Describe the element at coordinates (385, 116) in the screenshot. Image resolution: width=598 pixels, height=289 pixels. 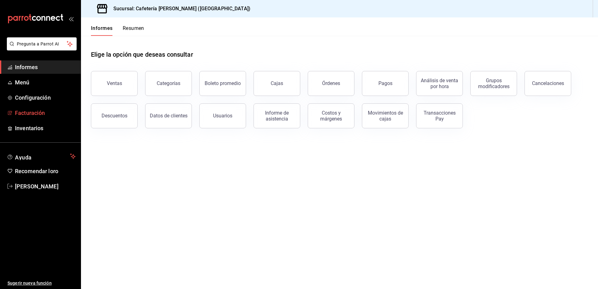
I see `font: Movimientos de cajas` at that location.